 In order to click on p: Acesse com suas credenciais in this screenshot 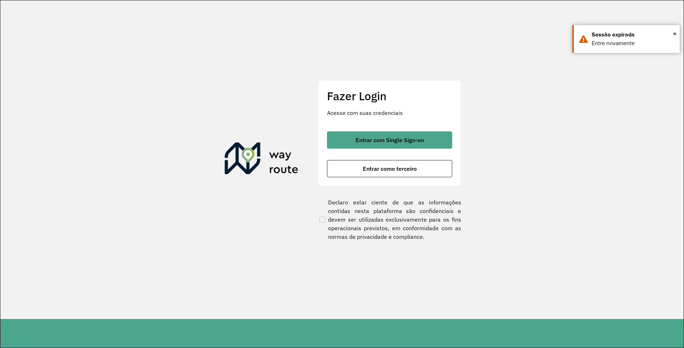, I will do `click(389, 113)`.